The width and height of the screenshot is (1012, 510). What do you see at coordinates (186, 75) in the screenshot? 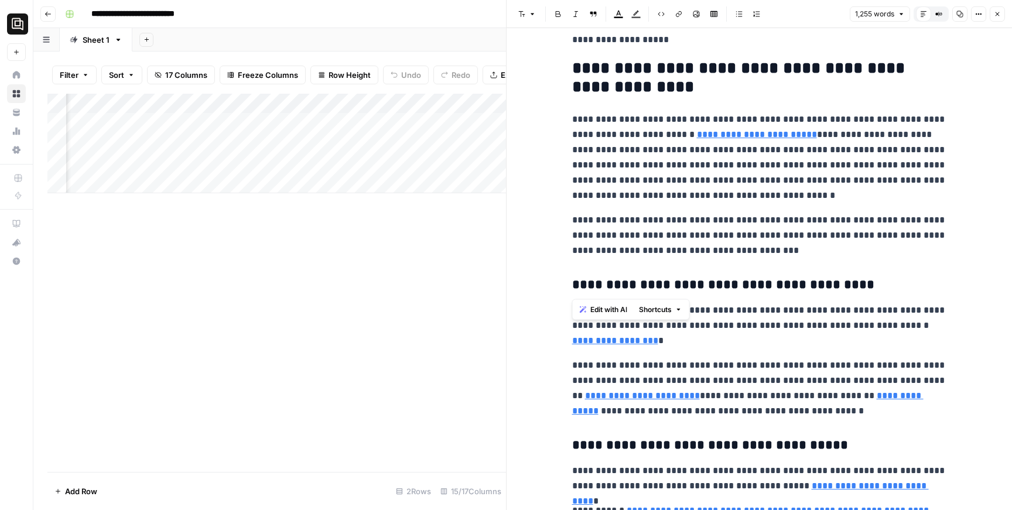
I see `span: 17 Columns` at bounding box center [186, 75].